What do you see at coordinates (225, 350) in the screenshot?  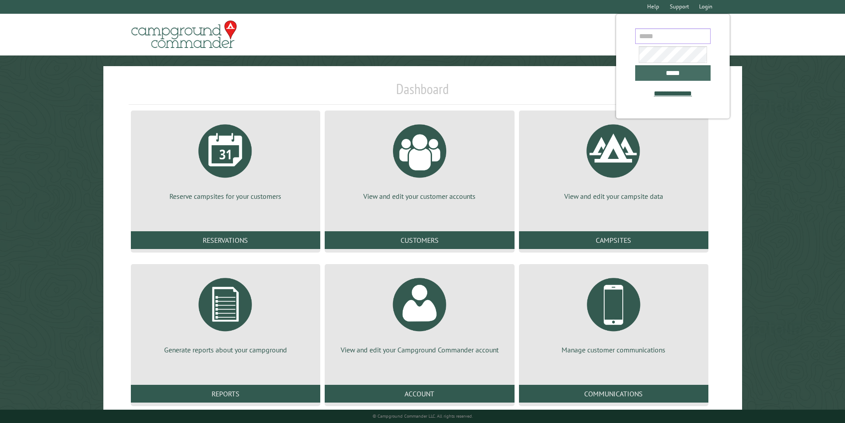 I see `p: Generate reports about your campground` at bounding box center [225, 350].